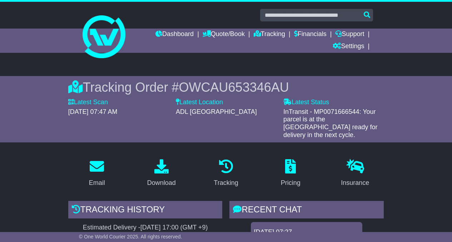 Image resolution: width=452 pixels, height=242 pixels. What do you see at coordinates (174, 35) in the screenshot?
I see `a: Dashboard` at bounding box center [174, 35].